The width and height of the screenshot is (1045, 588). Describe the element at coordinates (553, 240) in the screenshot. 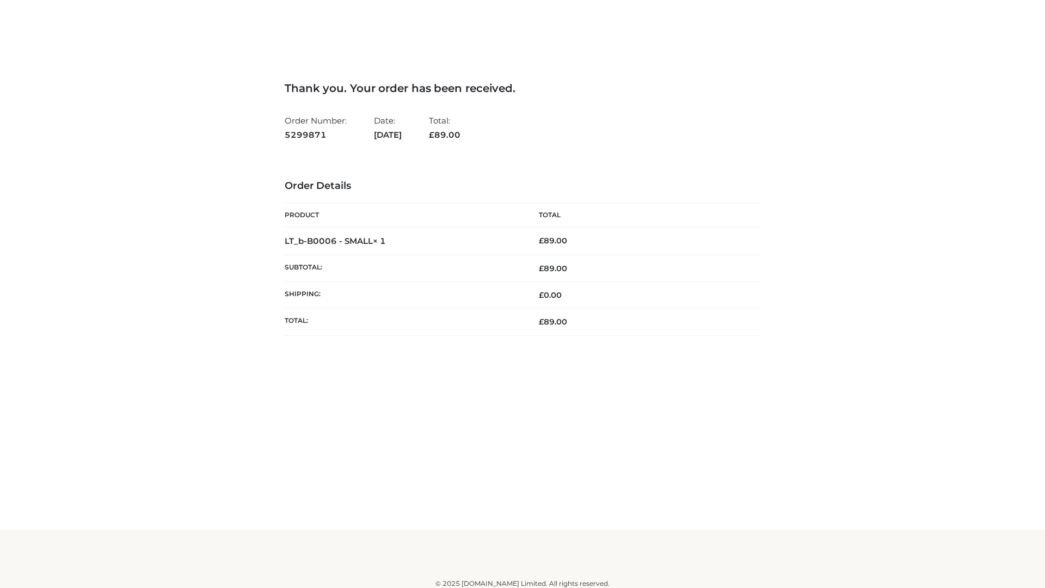

I see `bdi: 89.00` at that location.